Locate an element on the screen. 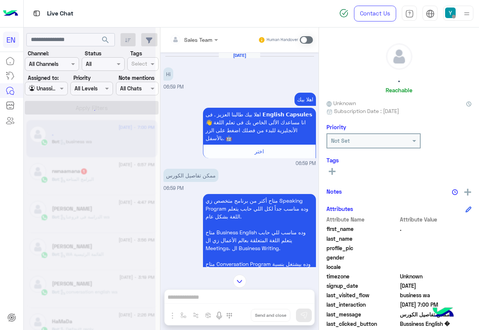  img: hulul-logo.png is located at coordinates (443, 313).